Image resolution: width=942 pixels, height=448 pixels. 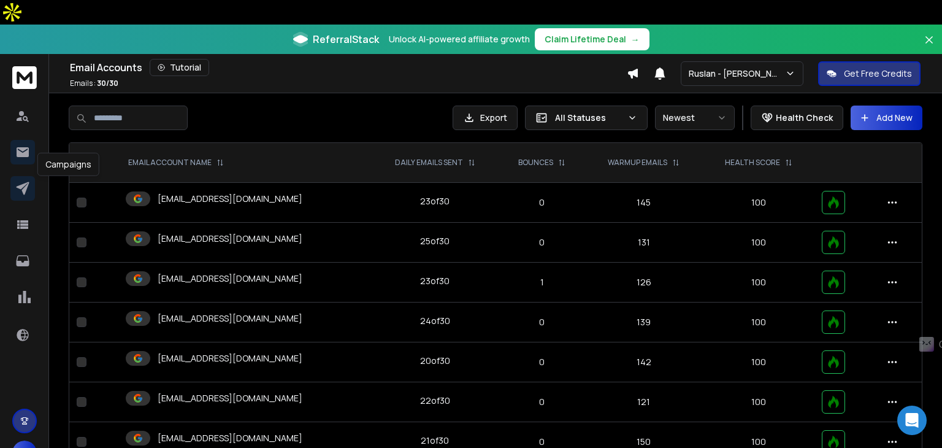 What do you see at coordinates (644, 202) in the screenshot?
I see `td: 145` at bounding box center [644, 202].